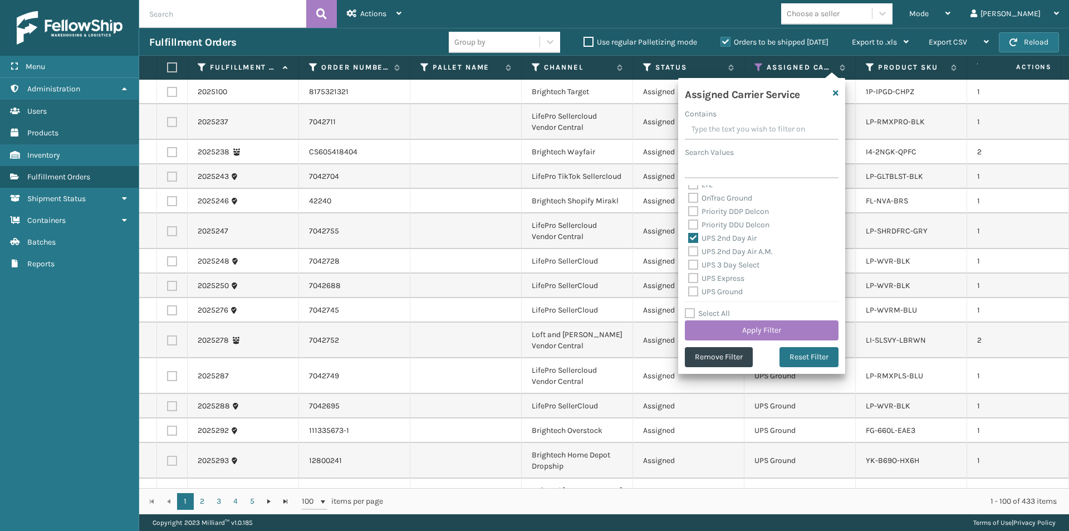  What do you see at coordinates (213, 122) in the screenshot?
I see `a: 2025237` at bounding box center [213, 122].